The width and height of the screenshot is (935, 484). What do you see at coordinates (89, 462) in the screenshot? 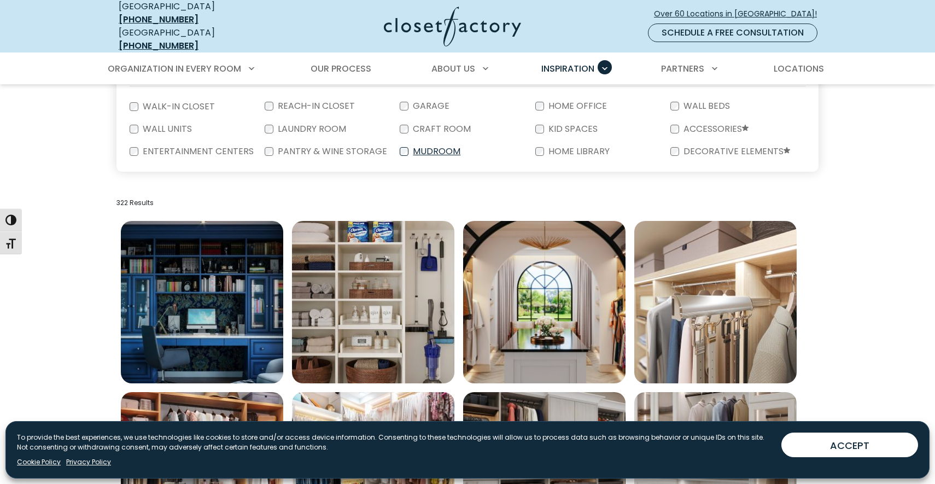
I see `a: Privacy Policy` at bounding box center [89, 462].